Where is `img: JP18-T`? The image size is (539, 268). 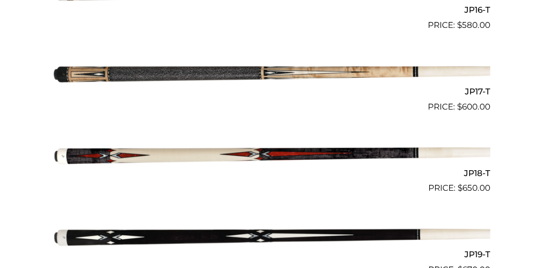
img: JP18-T is located at coordinates (270, 154).